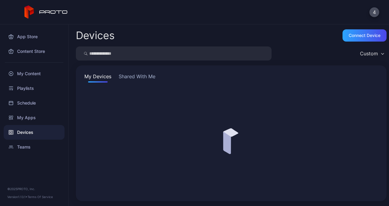 The width and height of the screenshot is (389, 206). Describe the element at coordinates (364, 35) in the screenshot. I see `div: Connect device` at that location.